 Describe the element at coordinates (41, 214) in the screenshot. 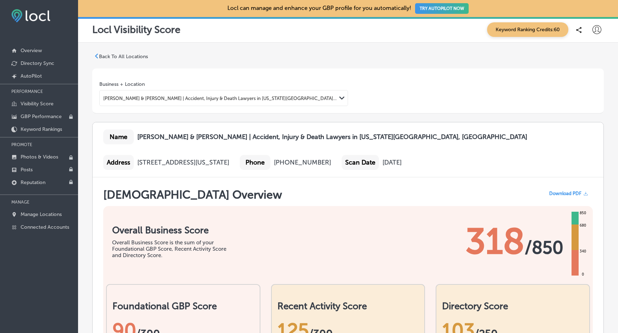

I see `p: Manage Locations` at that location.